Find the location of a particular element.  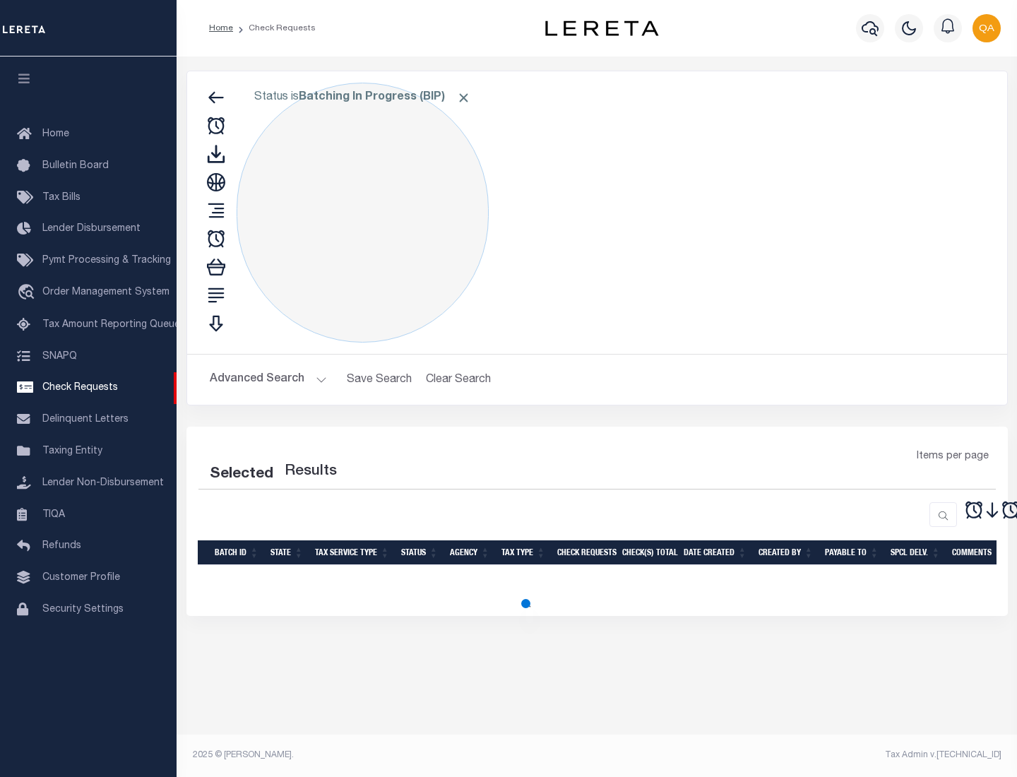

th: Tax Service Type is located at coordinates (353, 552).